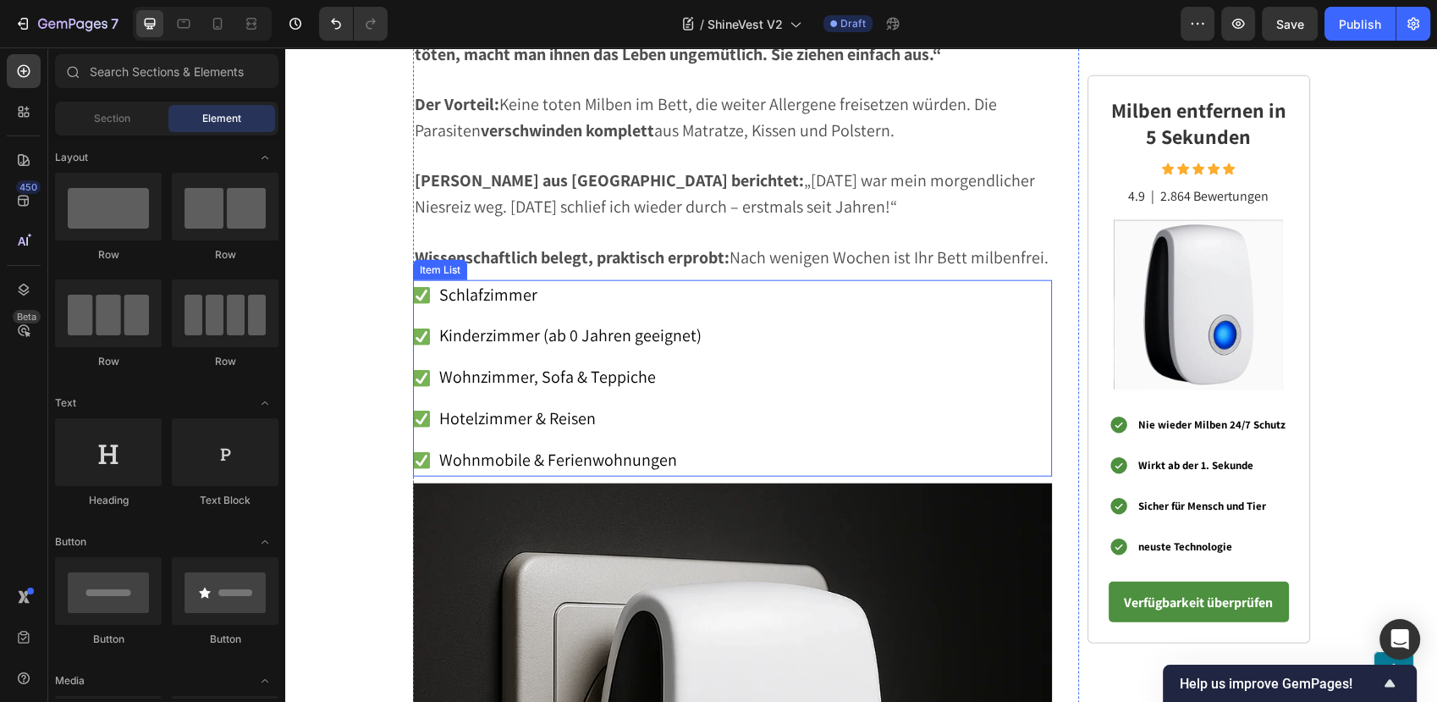 The width and height of the screenshot is (1437, 702). Describe the element at coordinates (1290, 24) in the screenshot. I see `span: Save` at that location.